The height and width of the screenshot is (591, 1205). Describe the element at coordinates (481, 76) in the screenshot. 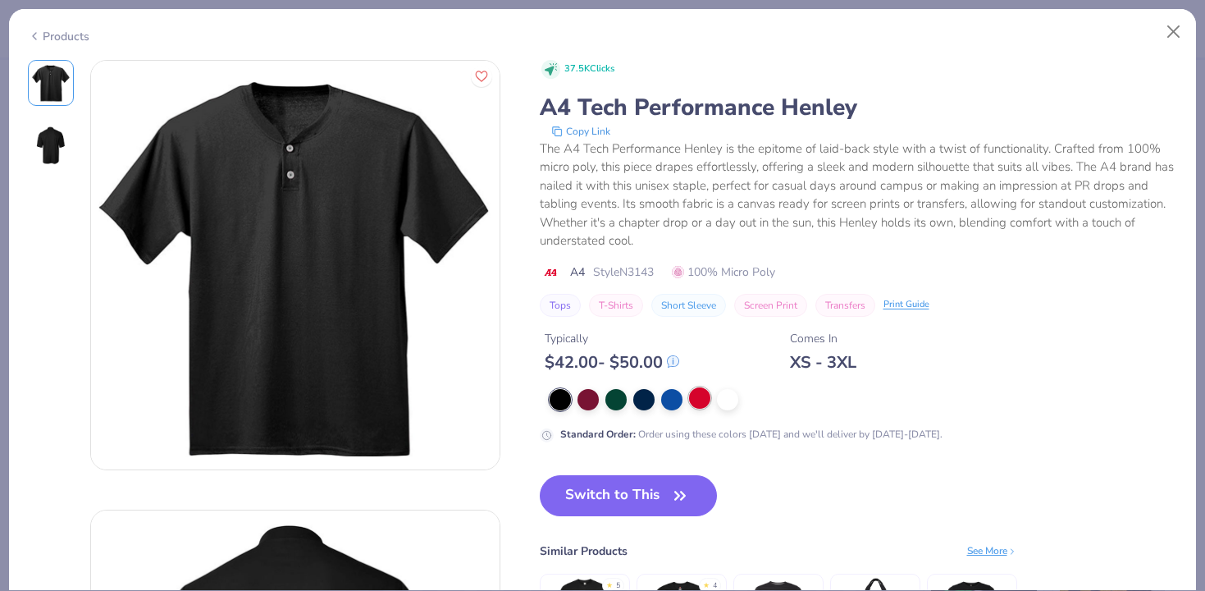

I see `button: Like` at that location.